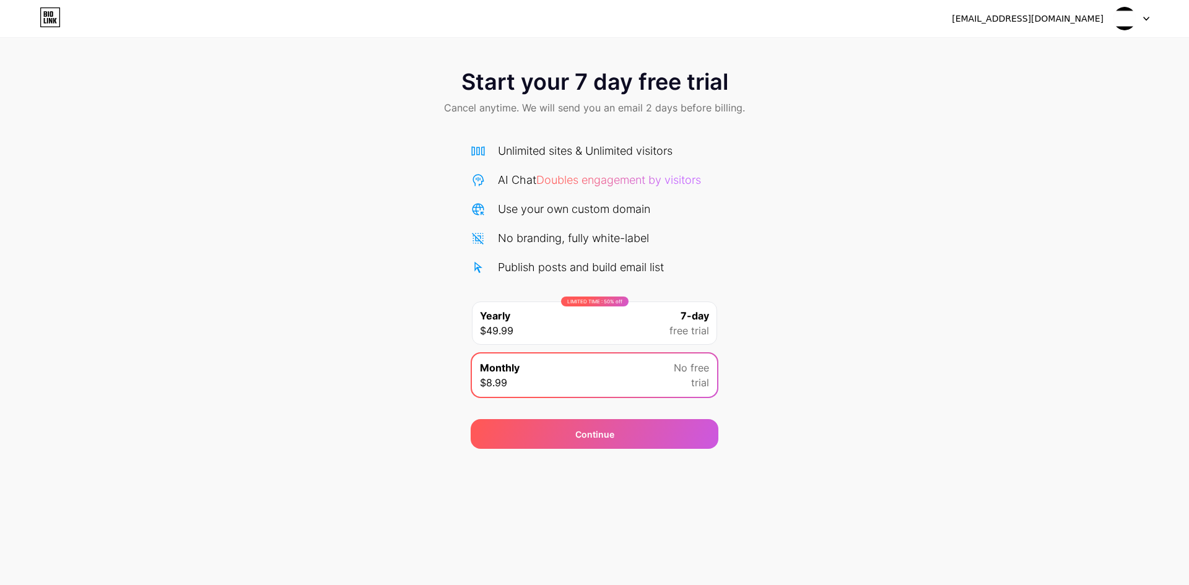 This screenshot has height=585, width=1189. I want to click on div: Publish posts and build email list, so click(581, 267).